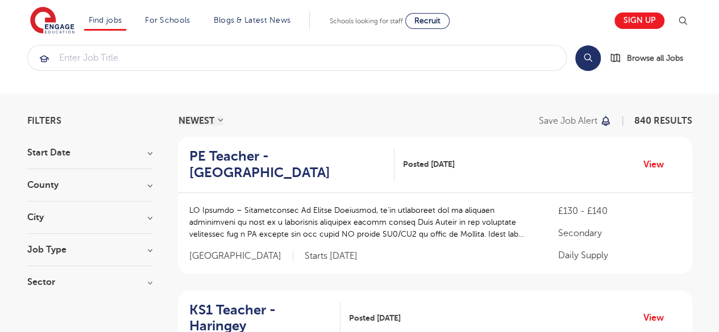  Describe the element at coordinates (650, 58) in the screenshot. I see `a: Browse all Jobs` at that location.